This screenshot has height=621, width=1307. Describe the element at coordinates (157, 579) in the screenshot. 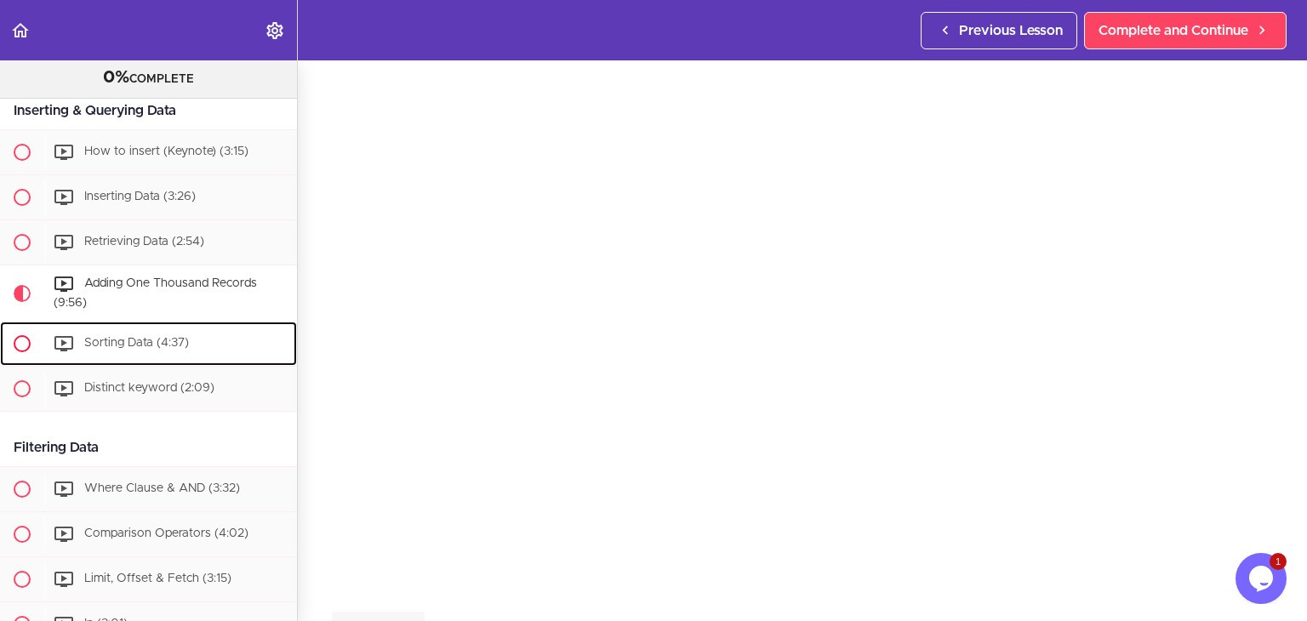

I see `span: Limit, Offset & Fetch (3:15)` at that location.